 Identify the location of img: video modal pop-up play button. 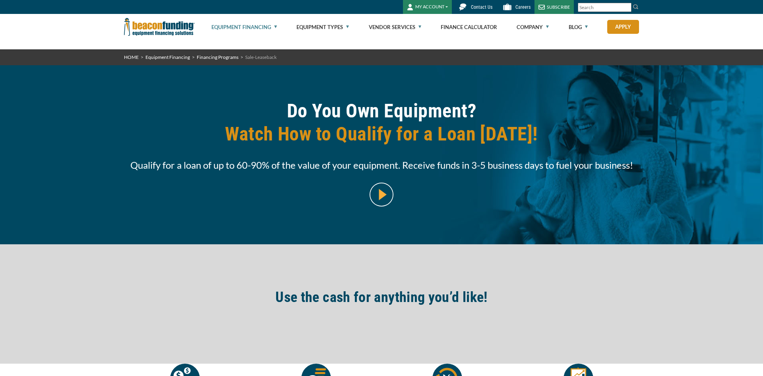
(382, 194).